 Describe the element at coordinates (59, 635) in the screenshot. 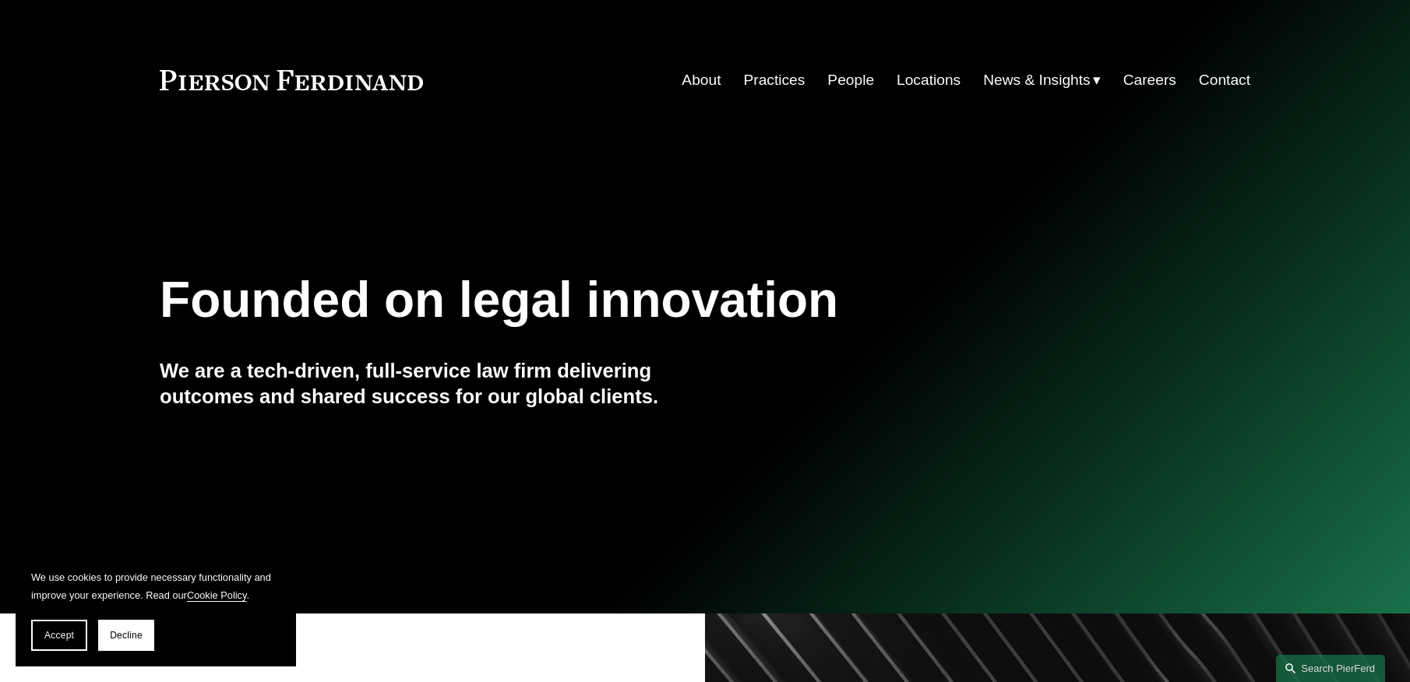

I see `span: Accept` at that location.